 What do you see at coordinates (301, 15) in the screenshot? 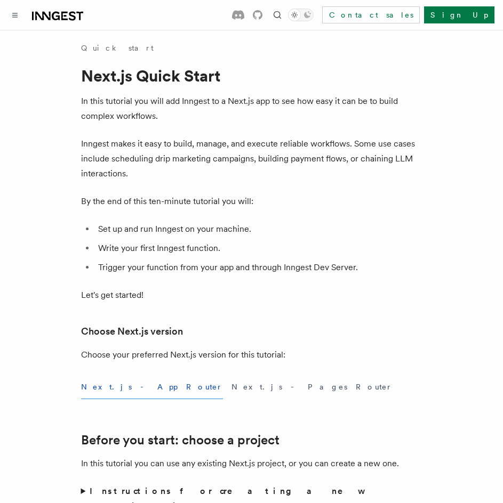
I see `button: Toggle dark mode` at bounding box center [301, 15].